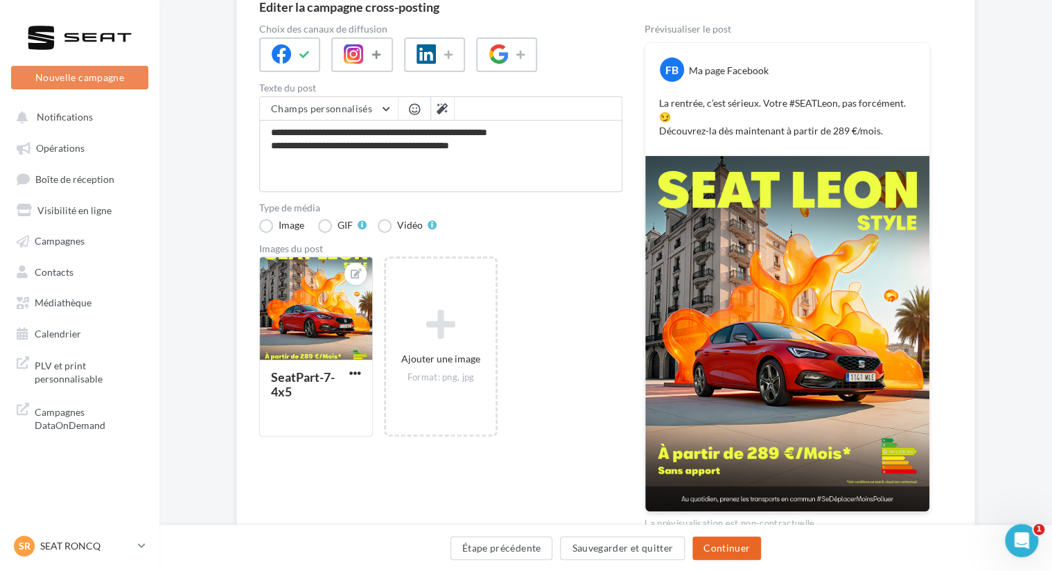  Describe the element at coordinates (57, 332) in the screenshot. I see `span: Calendrier` at that location.